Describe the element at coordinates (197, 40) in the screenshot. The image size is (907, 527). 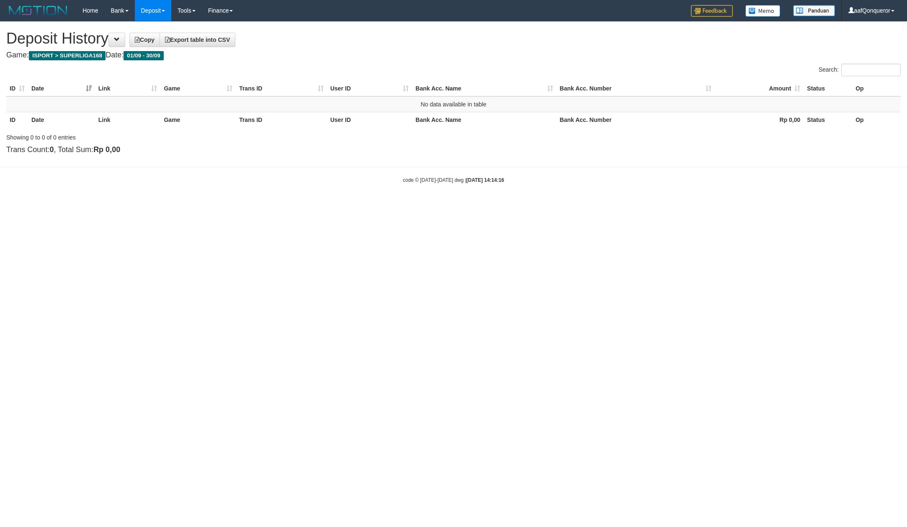
I see `span: Export table into CSV` at that location.